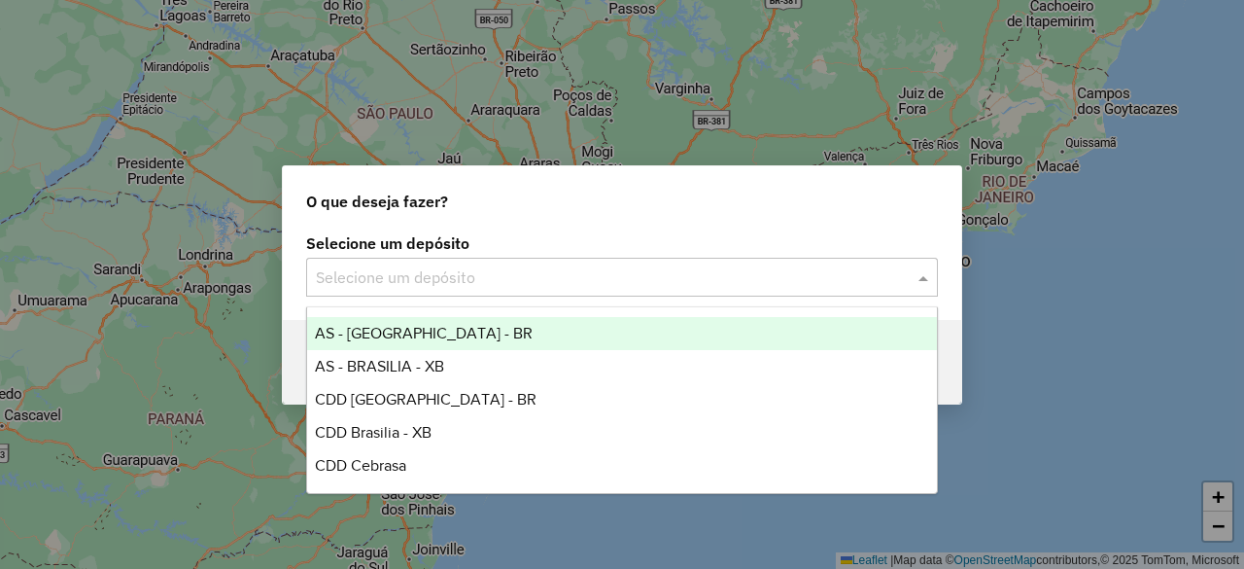  I want to click on span: O que deseja fazer?, so click(377, 201).